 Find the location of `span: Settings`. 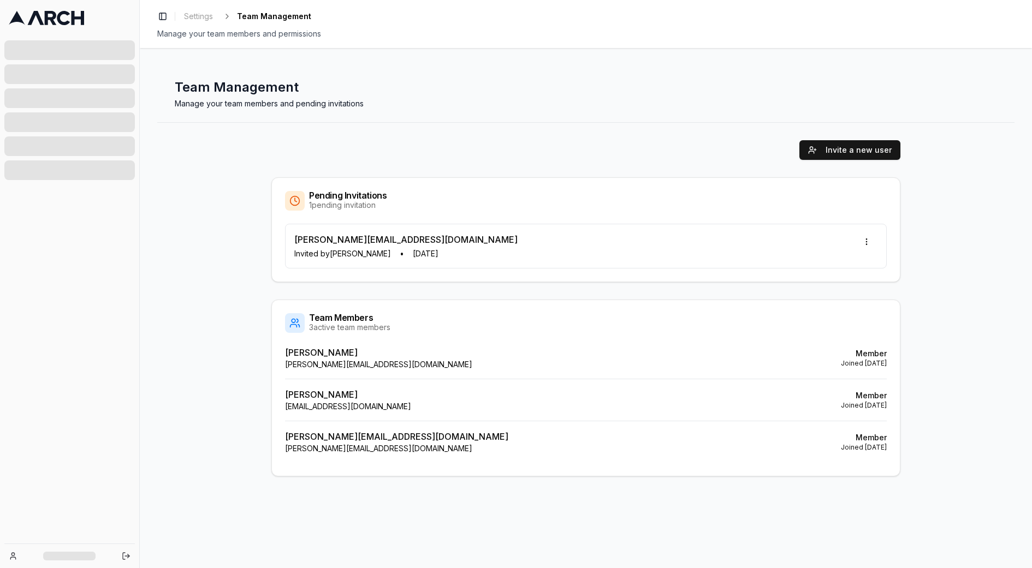

span: Settings is located at coordinates (198, 16).